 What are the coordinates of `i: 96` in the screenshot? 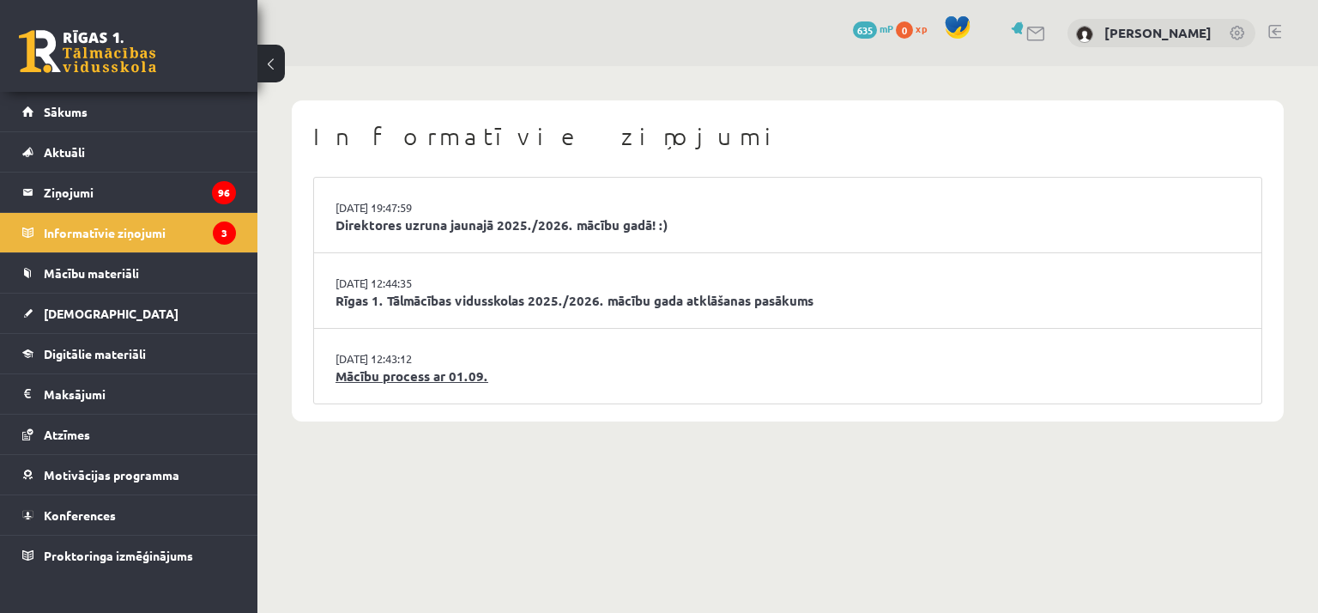 It's located at (224, 192).